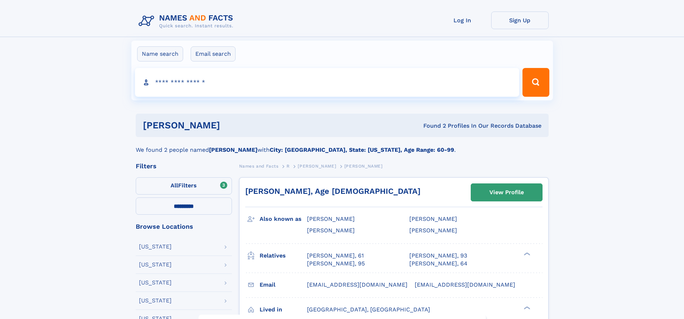 This screenshot has height=319, width=684. What do you see at coordinates (536, 82) in the screenshot?
I see `button: Search Button` at bounding box center [536, 82].